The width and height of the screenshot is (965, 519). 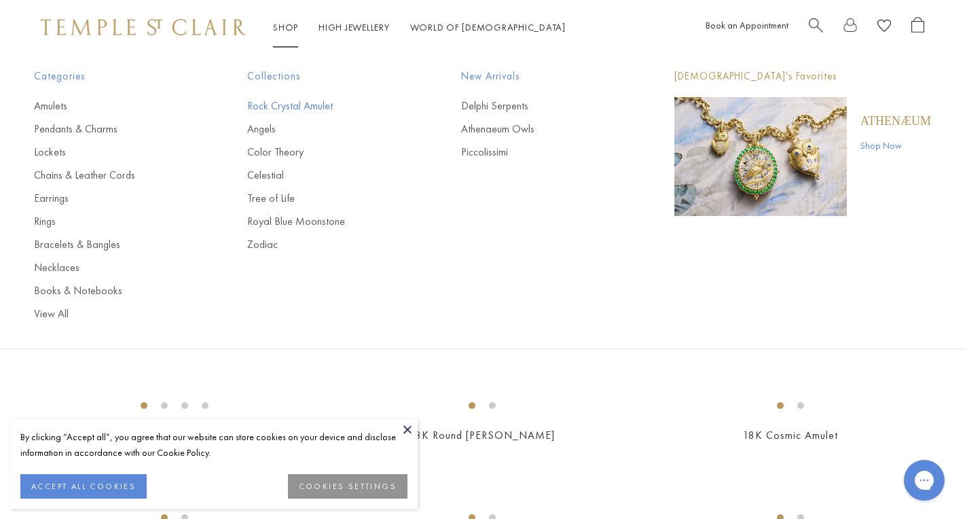 What do you see at coordinates (791, 435) in the screenshot?
I see `a: 18K Cosmic Amulet` at bounding box center [791, 435].